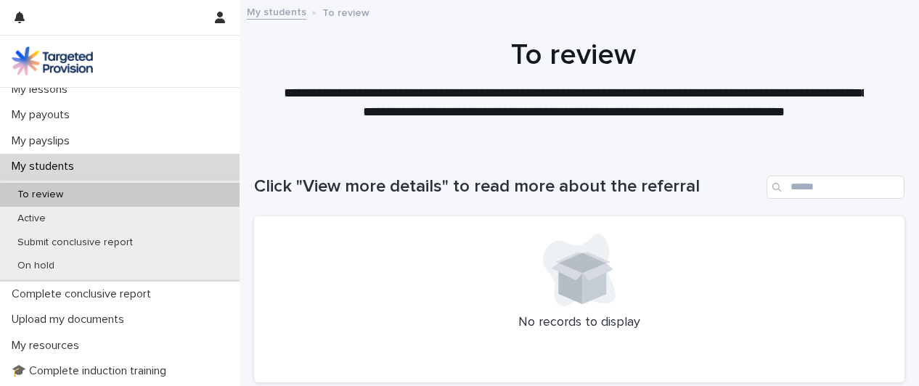 Image resolution: width=919 pixels, height=386 pixels. Describe the element at coordinates (48, 345) in the screenshot. I see `p: My resources` at that location.